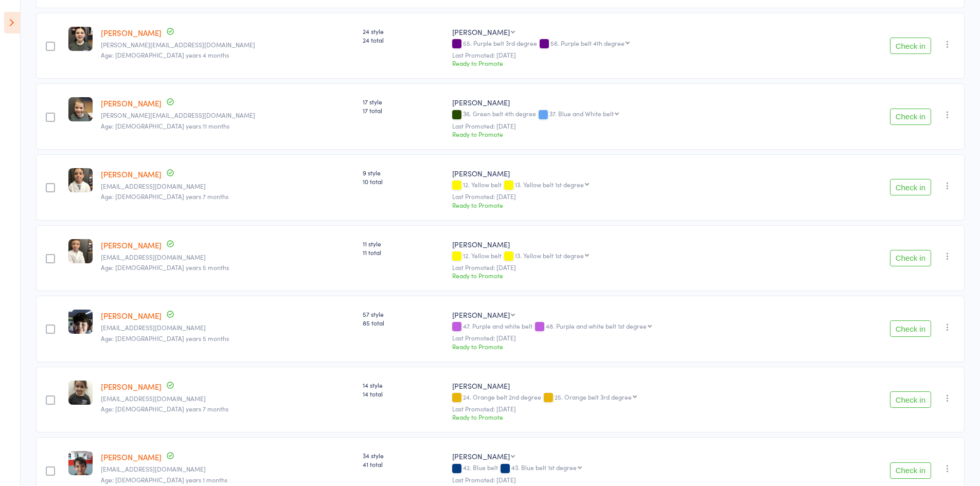 This screenshot has width=980, height=486. What do you see at coordinates (581, 113) in the screenshot?
I see `div: 37. Blue and White belt` at bounding box center [581, 113].